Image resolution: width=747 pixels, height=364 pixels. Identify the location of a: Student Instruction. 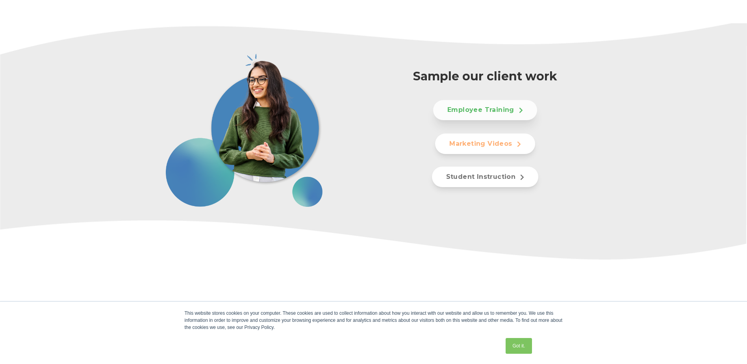
(485, 177).